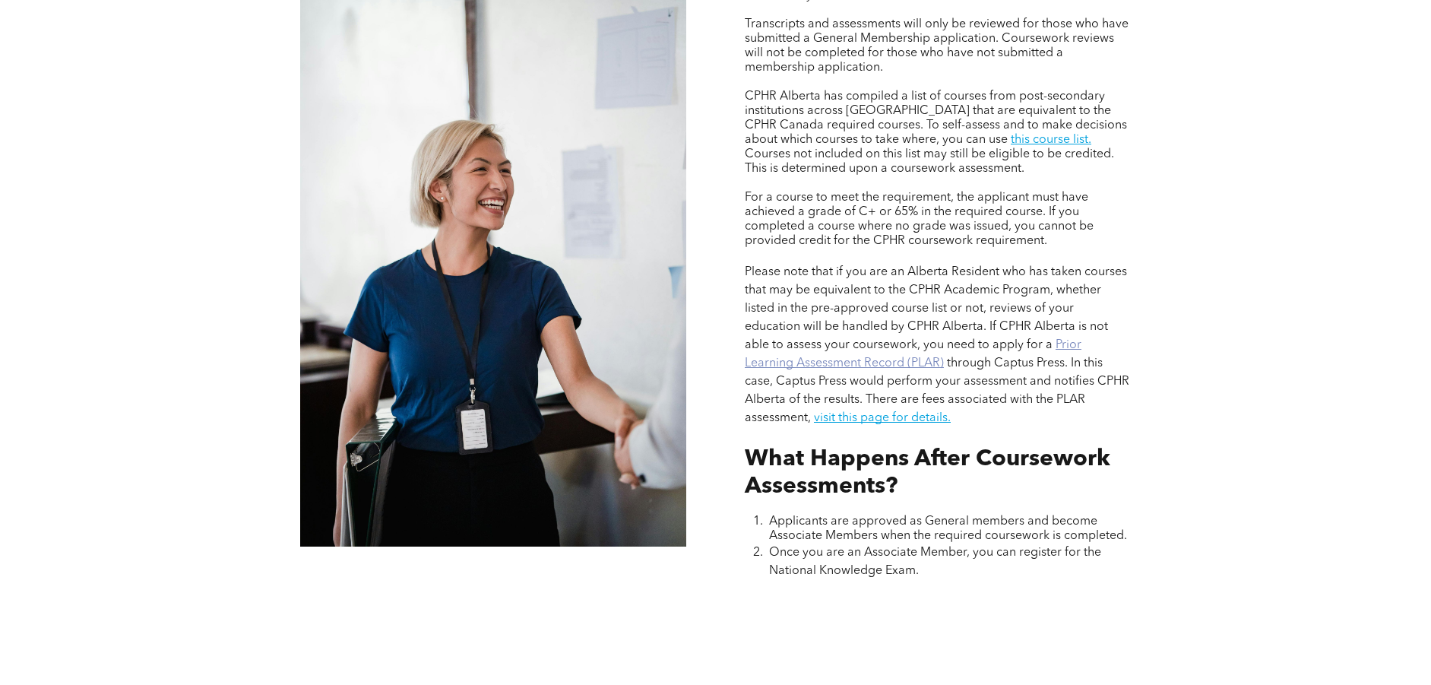 This screenshot has width=1431, height=685. I want to click on span: Once you are an Associate Member, you can register for the National Knowledge Exam., so click(935, 562).